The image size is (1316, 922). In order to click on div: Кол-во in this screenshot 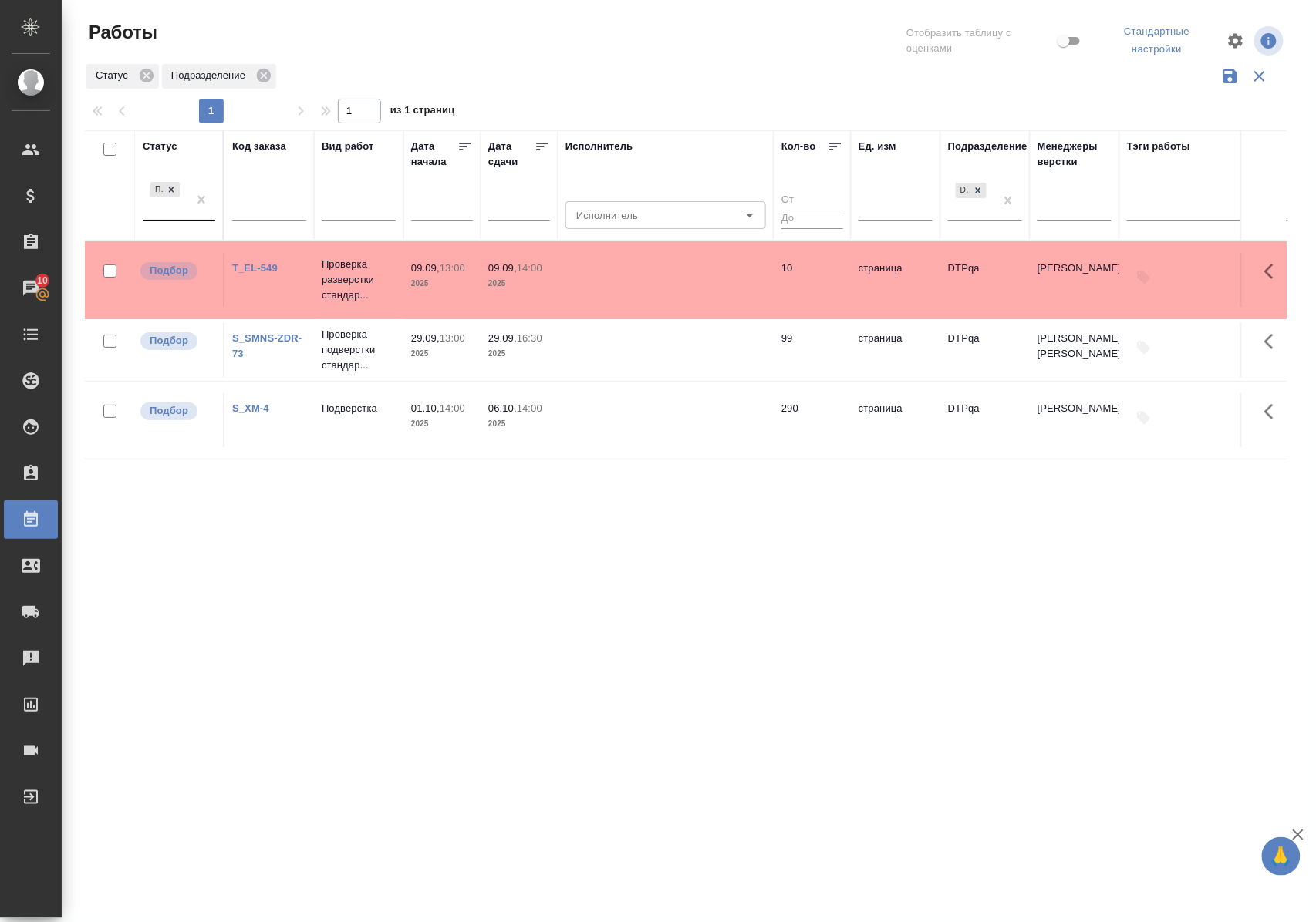, I will do `click(798, 146)`.